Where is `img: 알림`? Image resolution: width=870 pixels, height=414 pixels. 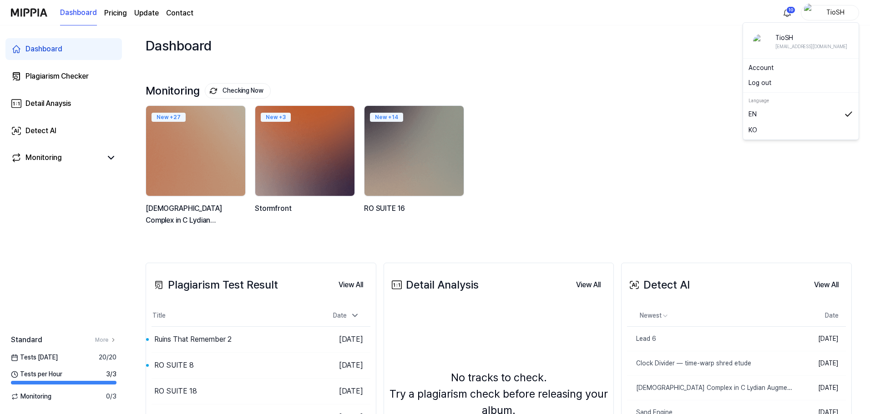 img: 알림 is located at coordinates (787, 13).